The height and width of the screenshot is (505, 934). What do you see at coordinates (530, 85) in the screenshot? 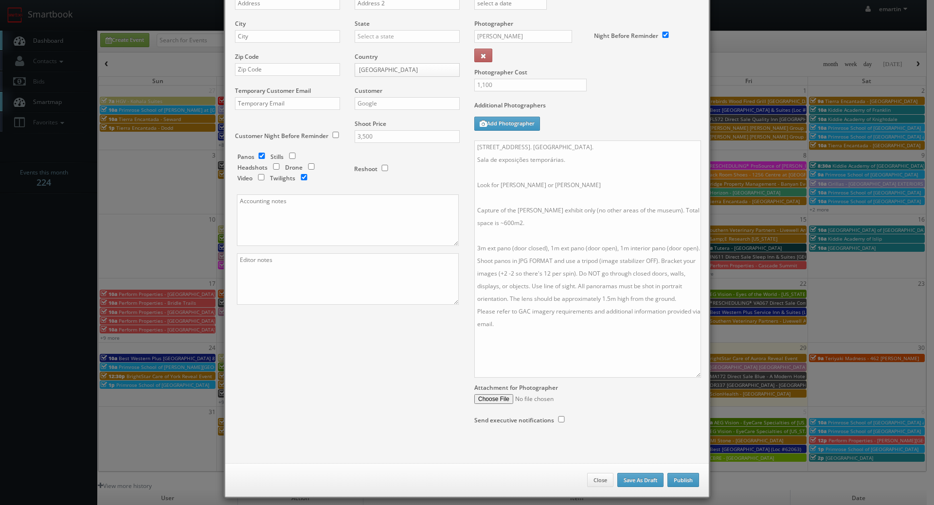
I see `input: Photographer Cost` at bounding box center [530, 85].